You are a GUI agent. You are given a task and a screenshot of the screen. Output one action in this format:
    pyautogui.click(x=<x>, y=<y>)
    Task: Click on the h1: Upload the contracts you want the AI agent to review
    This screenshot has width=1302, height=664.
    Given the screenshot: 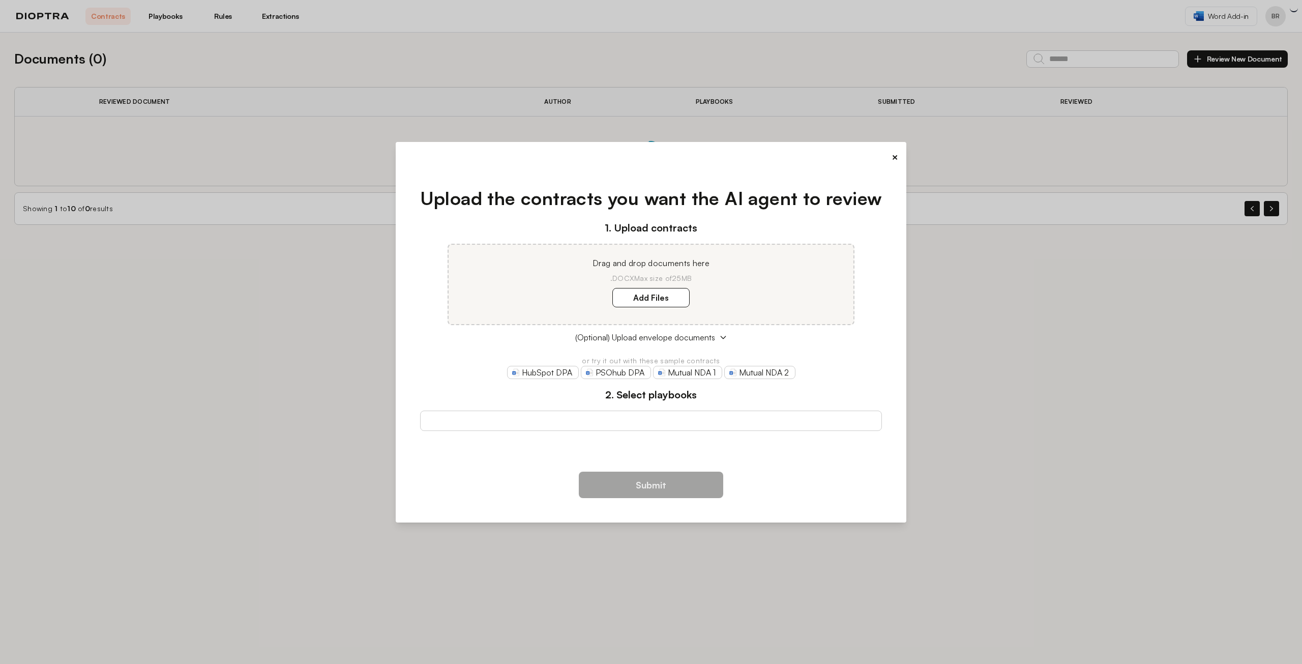 What is the action you would take?
    pyautogui.click(x=651, y=198)
    